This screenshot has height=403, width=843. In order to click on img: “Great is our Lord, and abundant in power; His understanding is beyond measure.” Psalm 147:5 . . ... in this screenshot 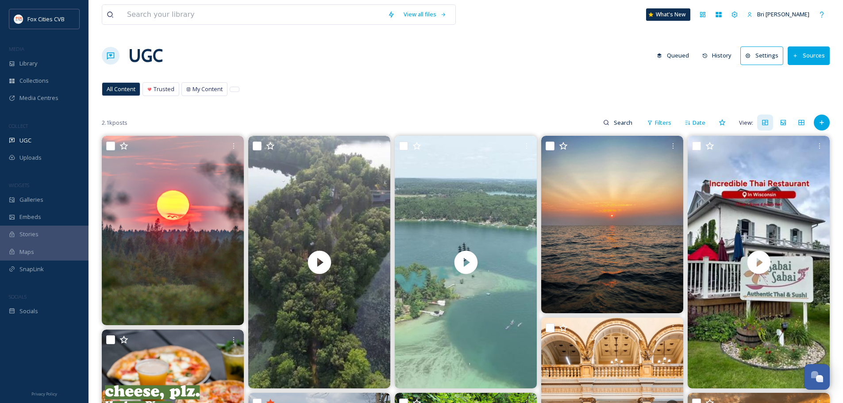, I will do `click(173, 230)`.